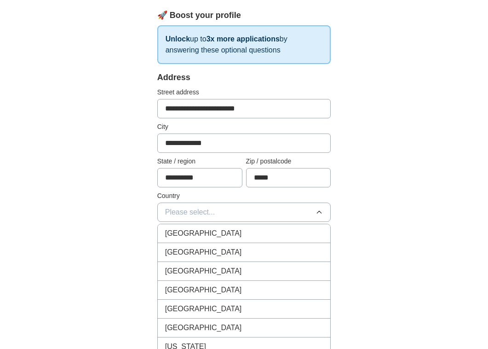  Describe the element at coordinates (190, 212) in the screenshot. I see `span: Please select...` at that location.